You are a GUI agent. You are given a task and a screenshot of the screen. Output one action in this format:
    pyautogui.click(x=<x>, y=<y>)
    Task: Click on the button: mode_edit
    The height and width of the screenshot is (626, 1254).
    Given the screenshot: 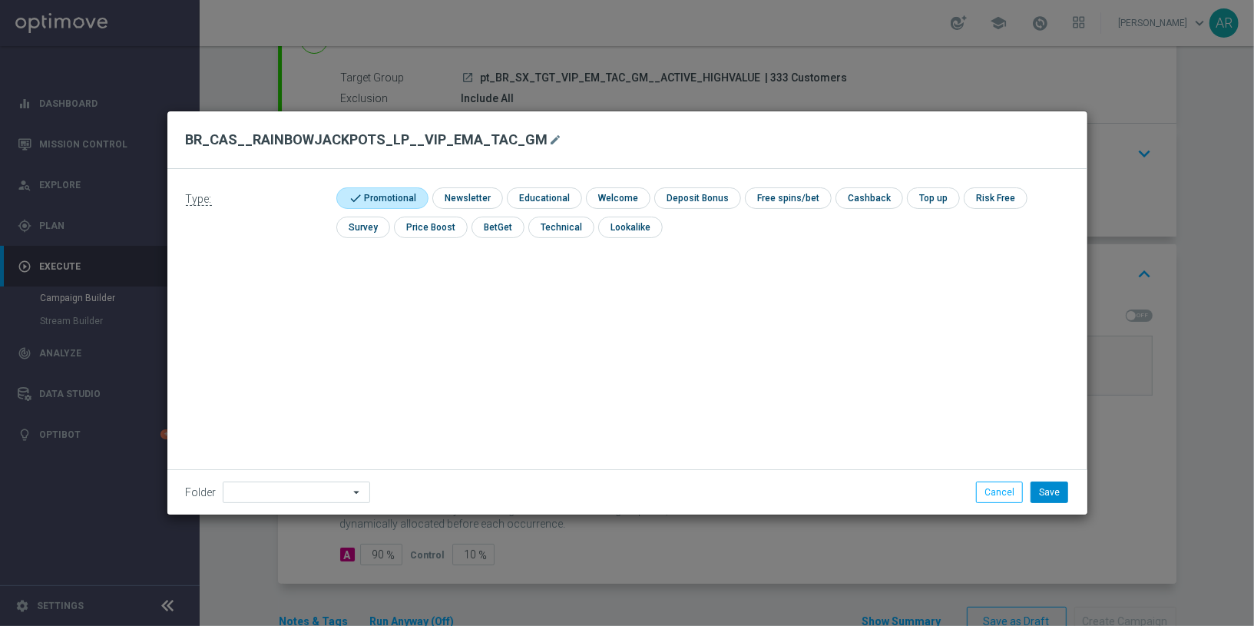 What is the action you would take?
    pyautogui.click(x=557, y=140)
    